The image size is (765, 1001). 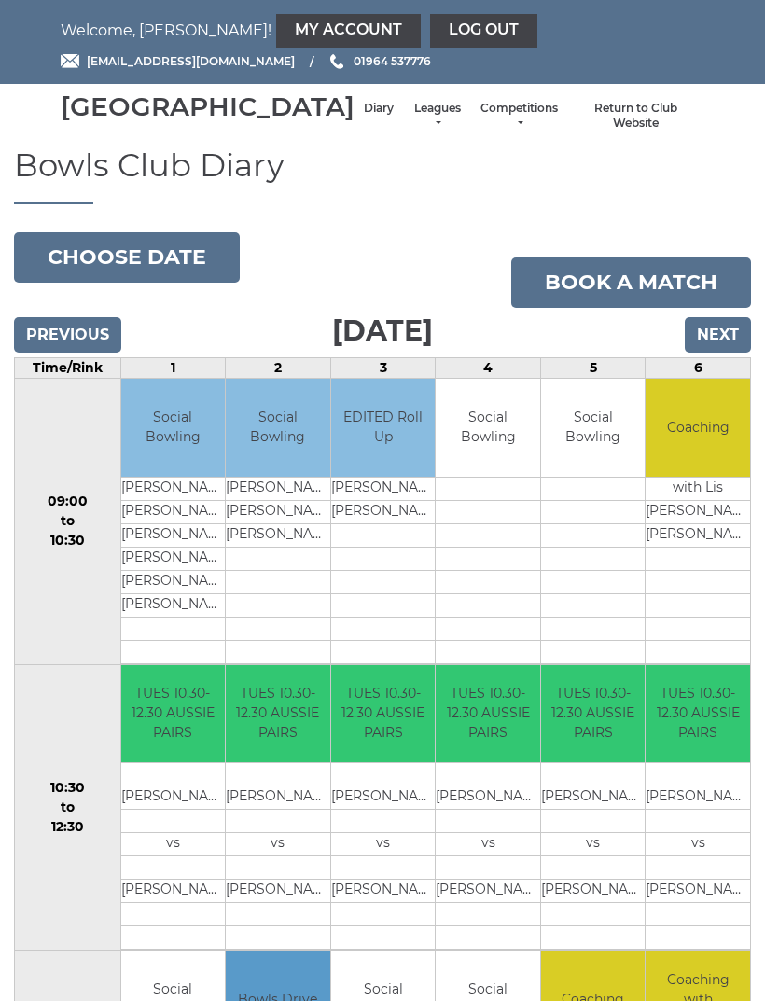 What do you see at coordinates (488, 369) in the screenshot?
I see `td: 4` at bounding box center [488, 369].